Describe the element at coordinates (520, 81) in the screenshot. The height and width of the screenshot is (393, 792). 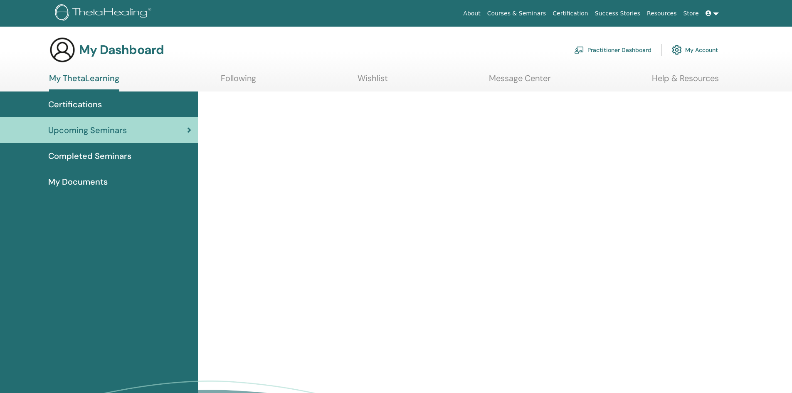
I see `a: Message Center` at that location.